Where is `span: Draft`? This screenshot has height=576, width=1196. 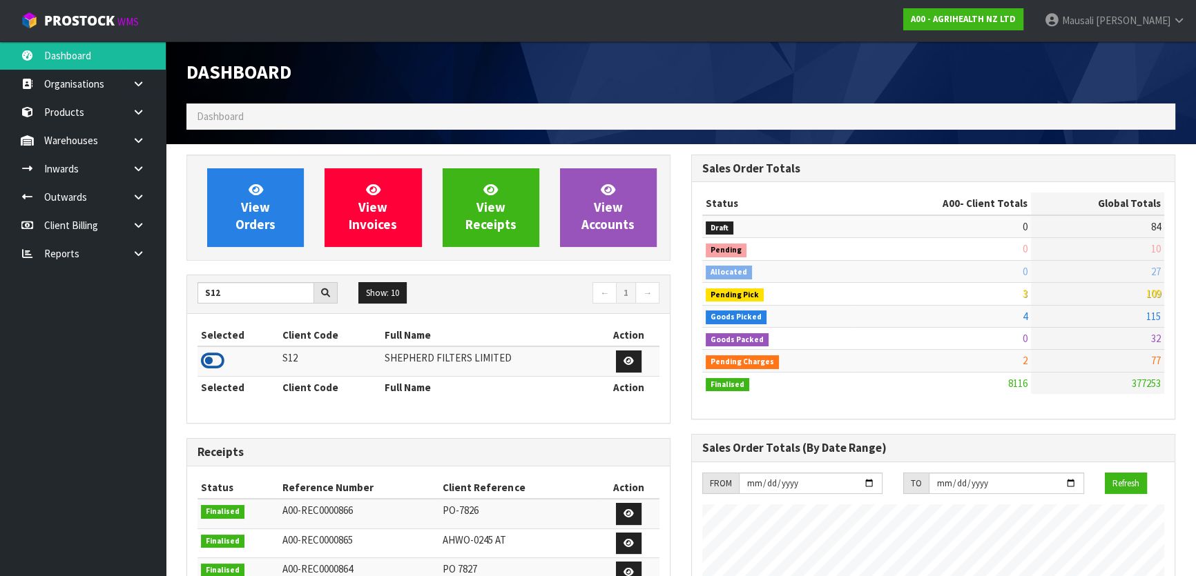 span: Draft is located at coordinates (719, 228).